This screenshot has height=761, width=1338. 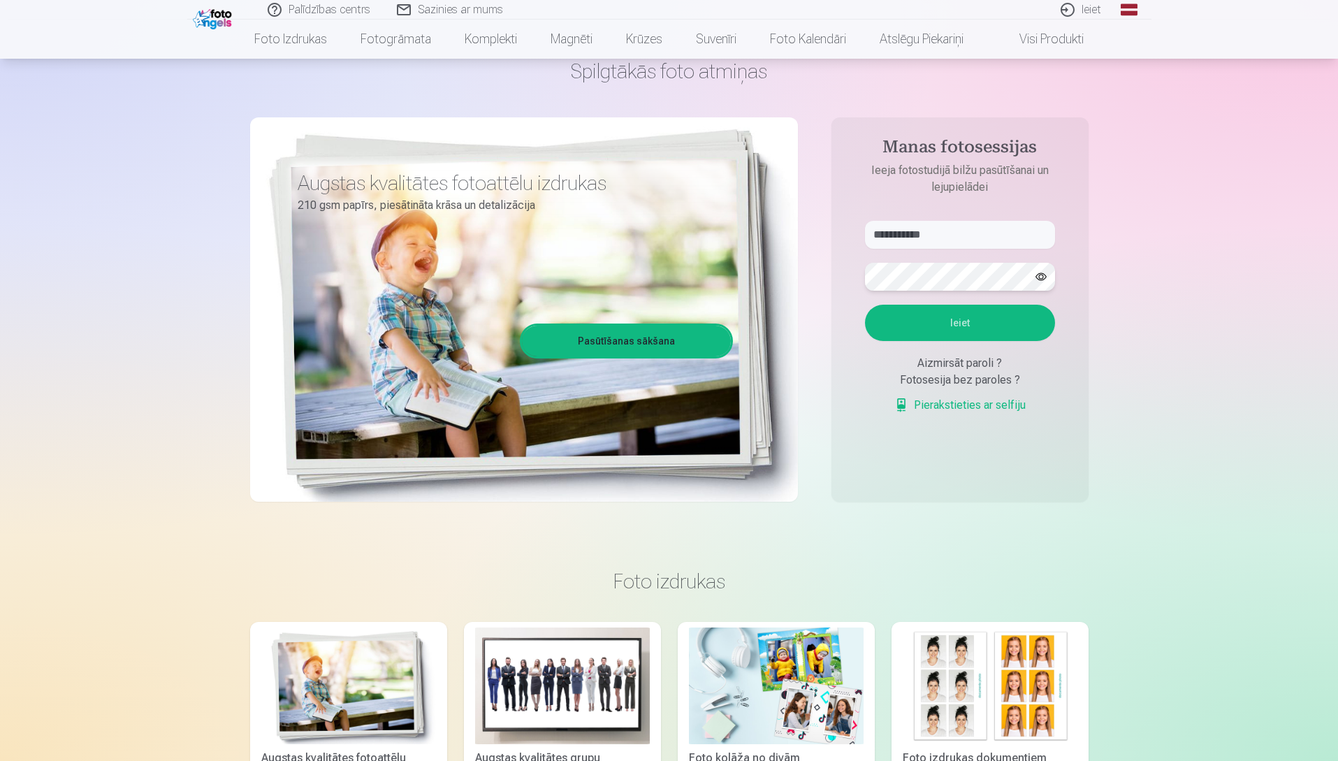 What do you see at coordinates (214, 17) in the screenshot?
I see `img: /fa1` at bounding box center [214, 17].